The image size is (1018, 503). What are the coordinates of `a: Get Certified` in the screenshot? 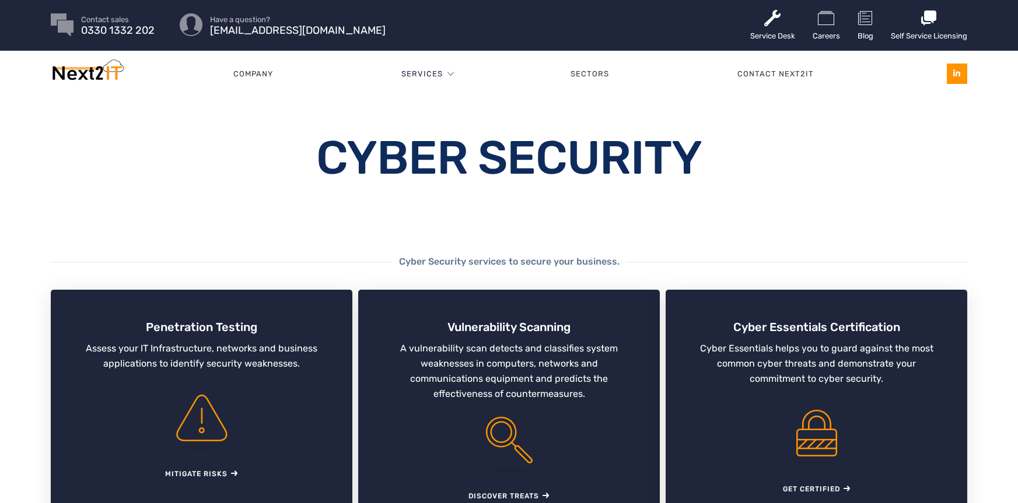 It's located at (817, 489).